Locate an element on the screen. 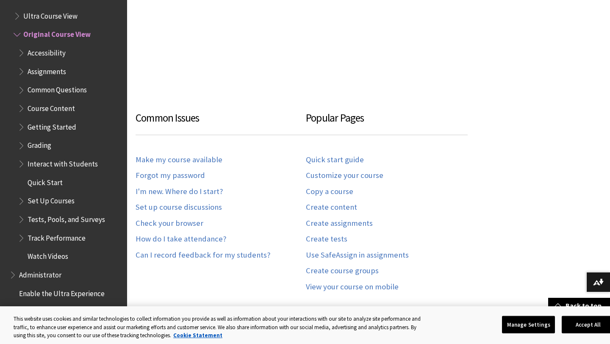  a: Use SafeAssign in assignments is located at coordinates (357, 255).